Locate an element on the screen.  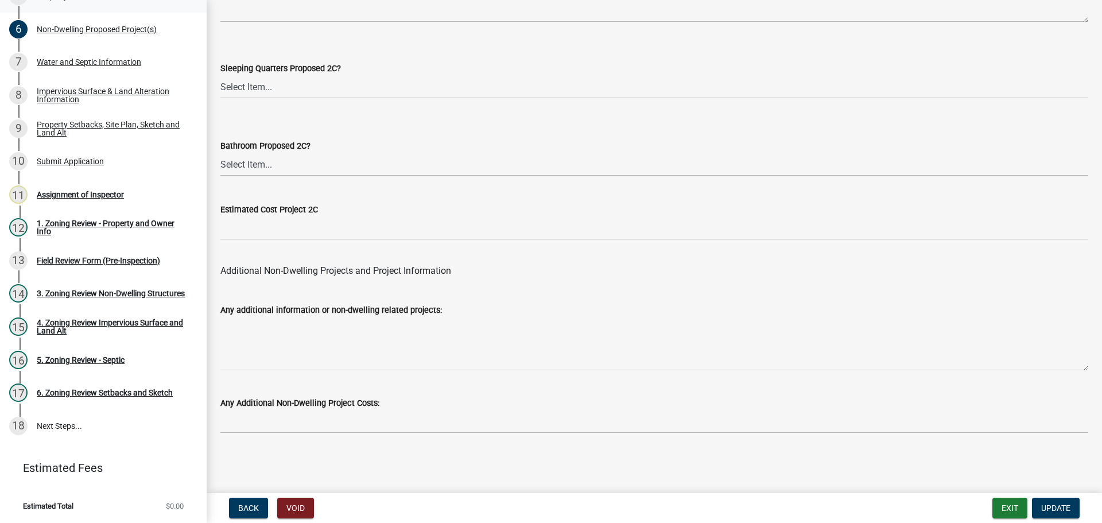
div: Submit Application is located at coordinates (70, 161).